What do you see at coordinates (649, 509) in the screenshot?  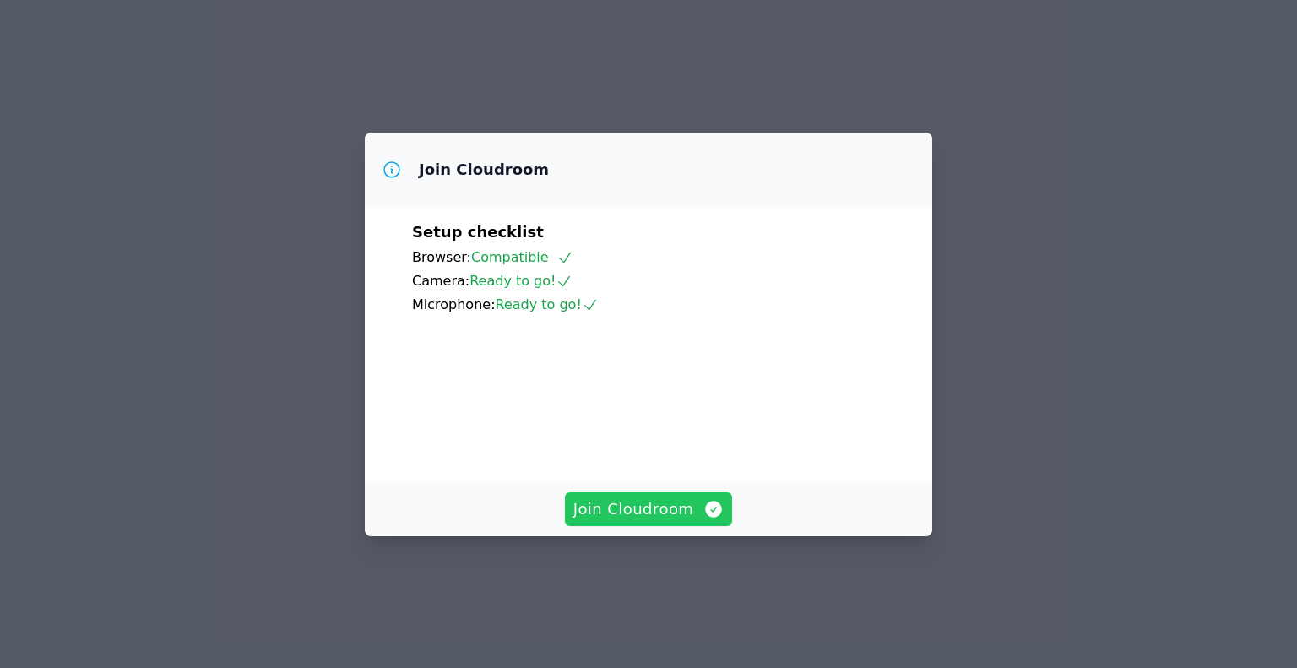 I see `span: Join Cloudroom` at bounding box center [649, 509].